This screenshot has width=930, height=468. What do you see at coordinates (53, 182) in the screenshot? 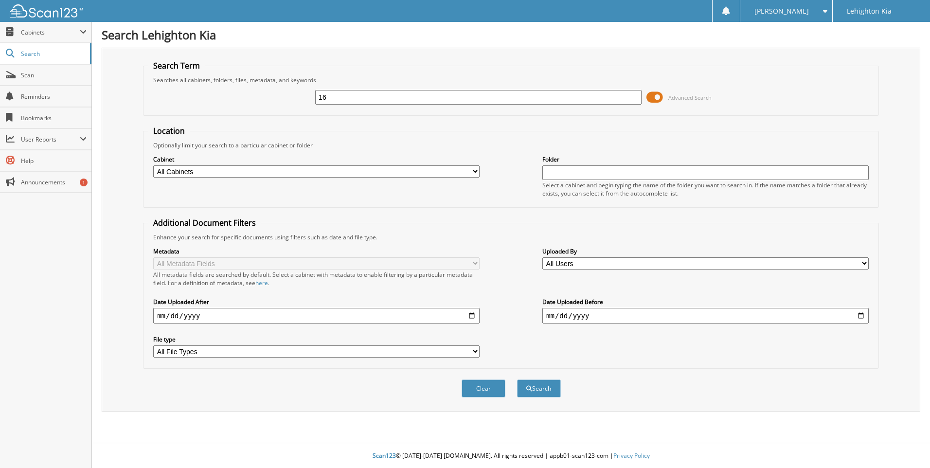
I see `span: Announcements` at bounding box center [53, 182].